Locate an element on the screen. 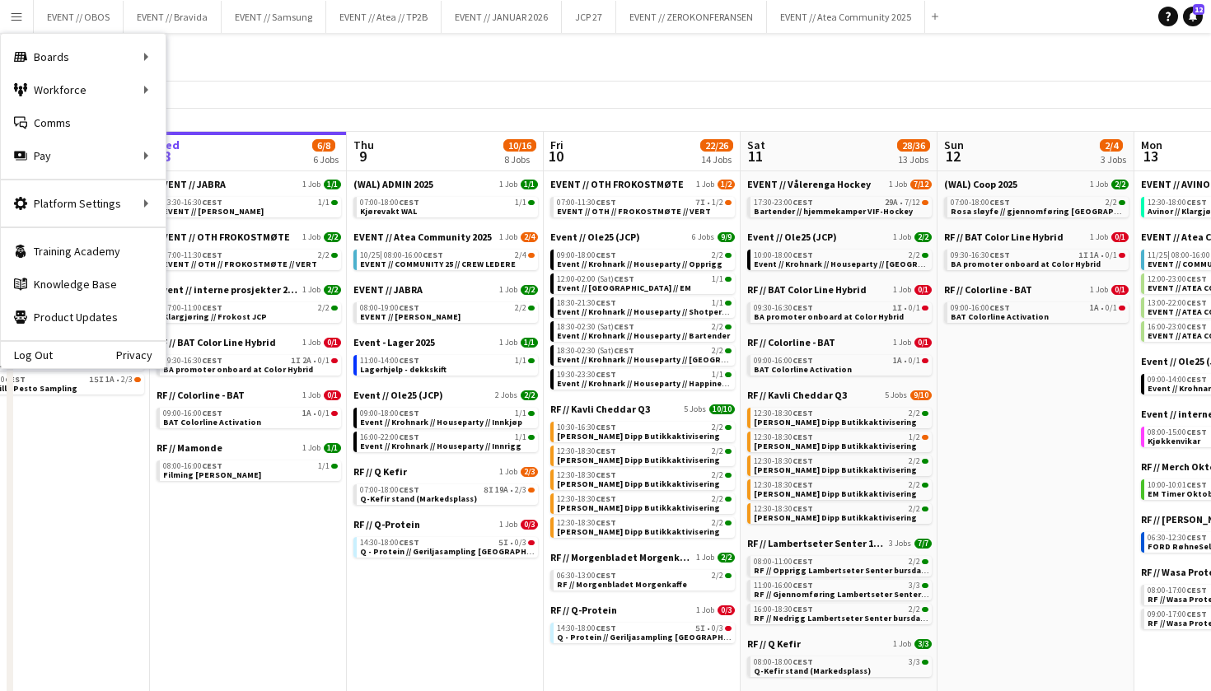 This screenshot has height=691, width=1211. span: 07:00-18:00 is located at coordinates (390, 203).